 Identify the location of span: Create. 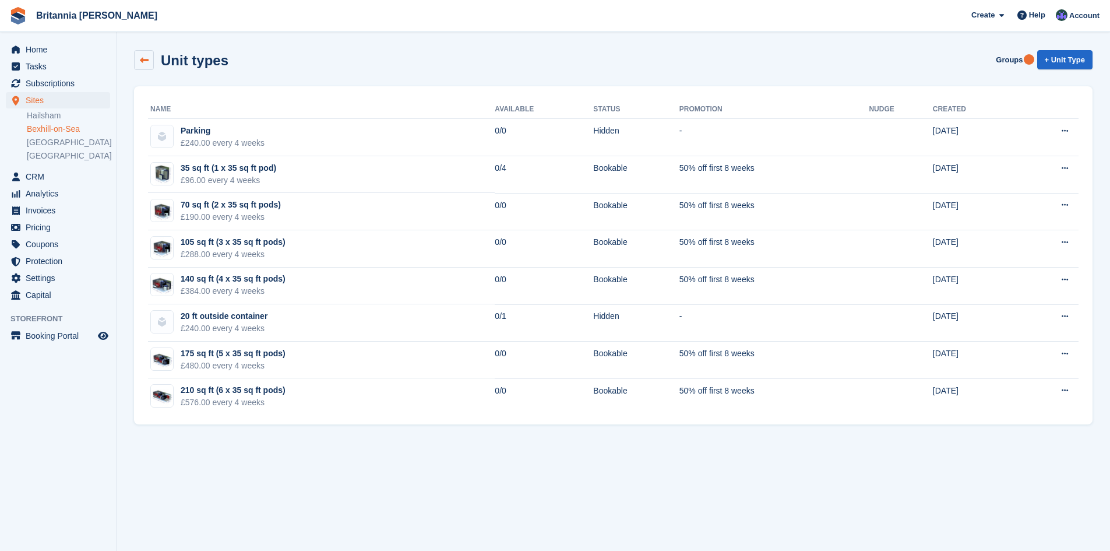
(983, 15).